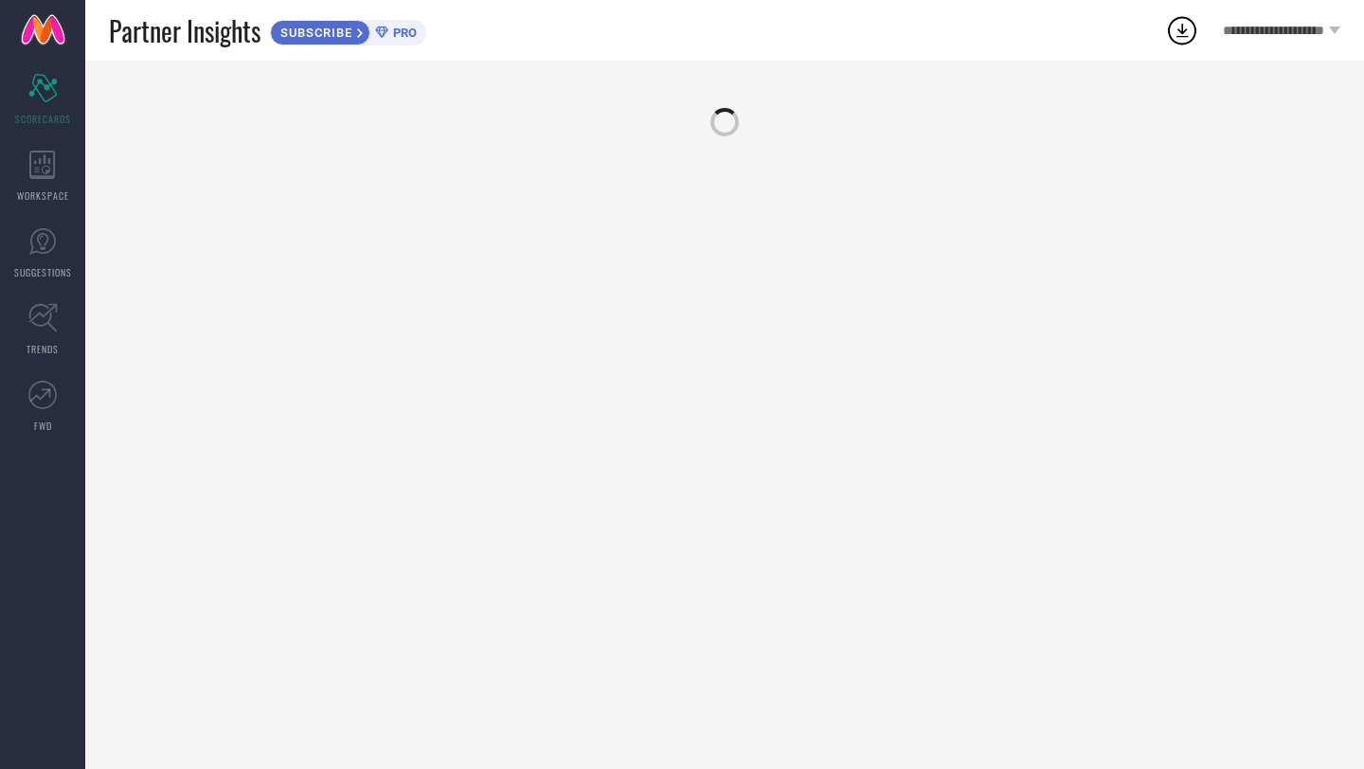 Image resolution: width=1364 pixels, height=769 pixels. What do you see at coordinates (1182, 30) in the screenshot?
I see `div: Open download list` at bounding box center [1182, 30].